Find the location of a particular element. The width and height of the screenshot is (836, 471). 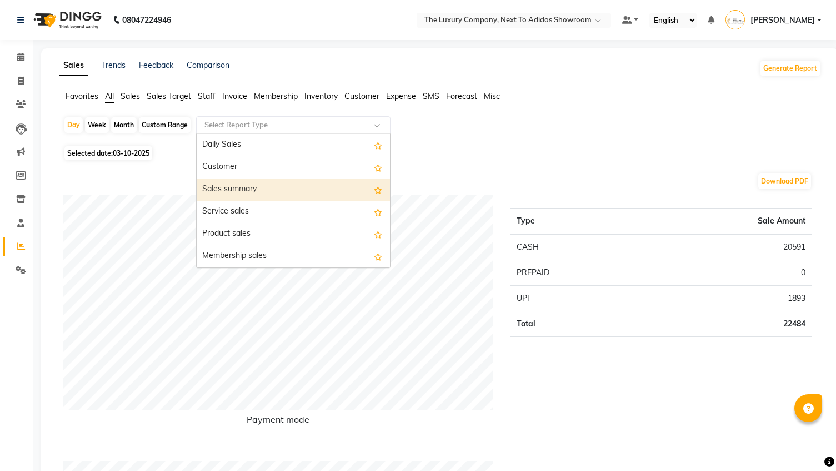

div: Week is located at coordinates (97, 125).